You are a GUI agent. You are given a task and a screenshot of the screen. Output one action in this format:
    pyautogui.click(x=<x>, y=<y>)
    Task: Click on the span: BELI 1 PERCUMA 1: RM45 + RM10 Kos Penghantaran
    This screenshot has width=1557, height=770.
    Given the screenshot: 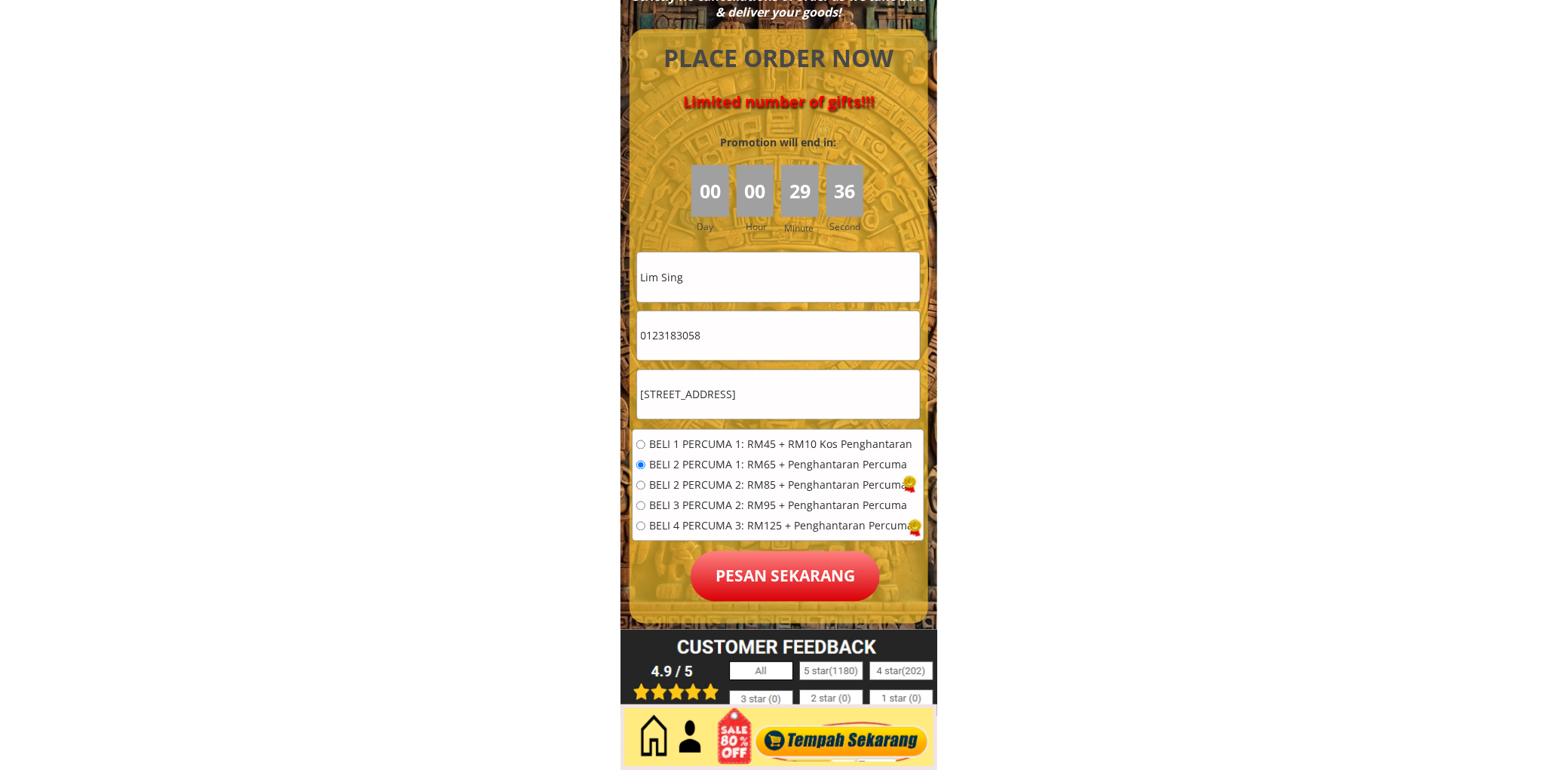 What is the action you would take?
    pyautogui.click(x=781, y=445)
    